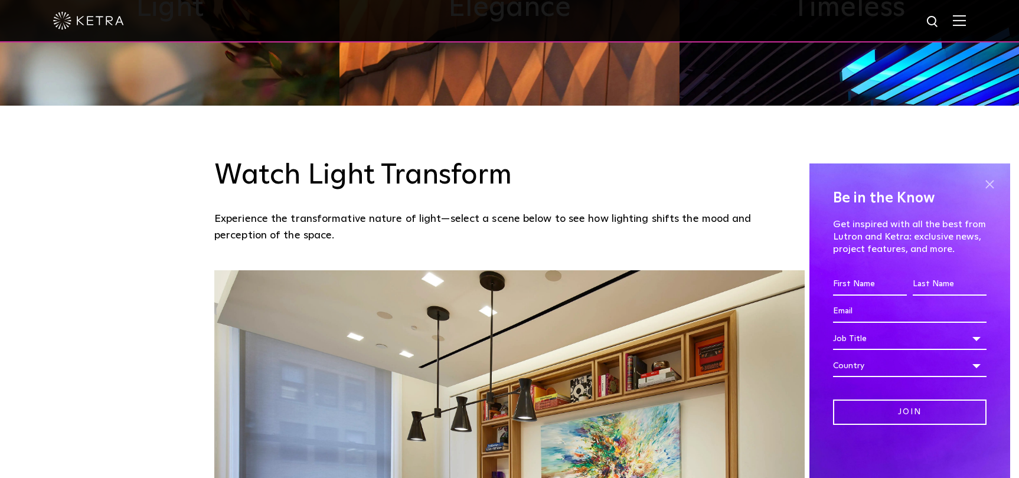 Image resolution: width=1019 pixels, height=478 pixels. What do you see at coordinates (910, 198) in the screenshot?
I see `h4: Be in the Know` at bounding box center [910, 198].